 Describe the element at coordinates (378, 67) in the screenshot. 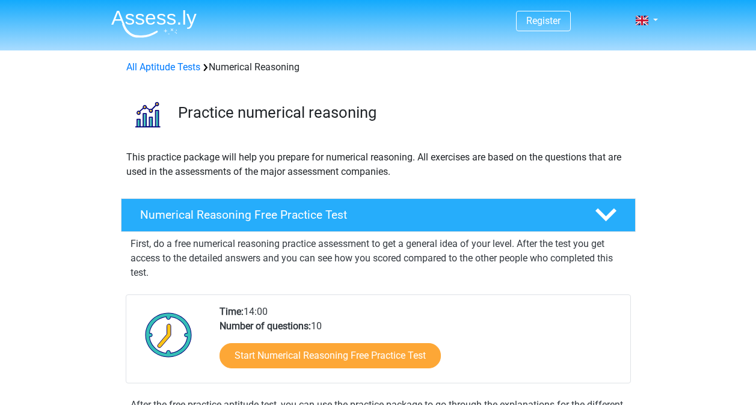

I see `div: Numerical Reasoning` at that location.